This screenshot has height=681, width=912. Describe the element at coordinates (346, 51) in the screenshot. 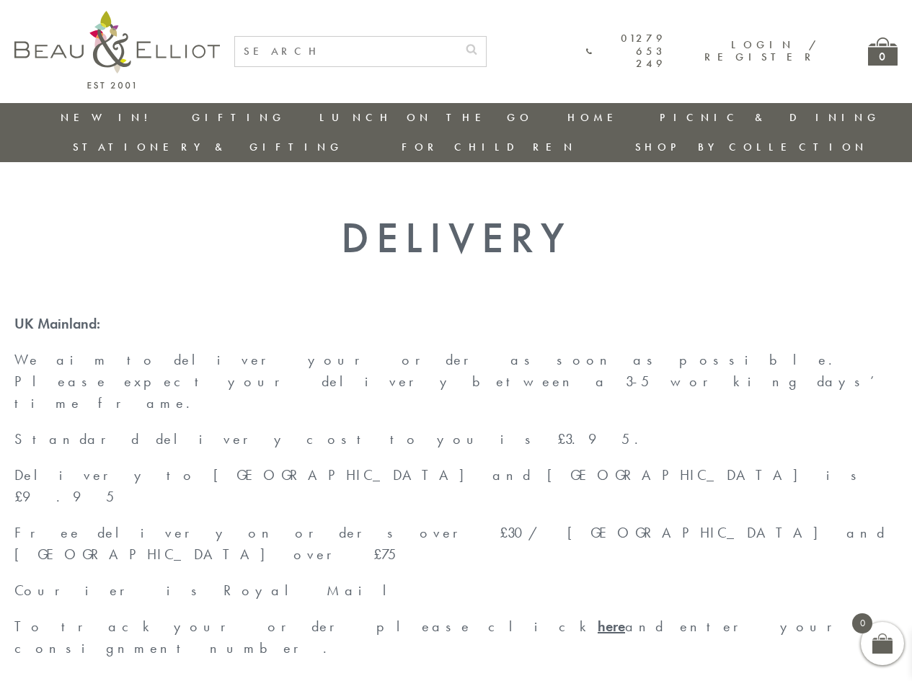

I see `input: SEARCH` at that location.